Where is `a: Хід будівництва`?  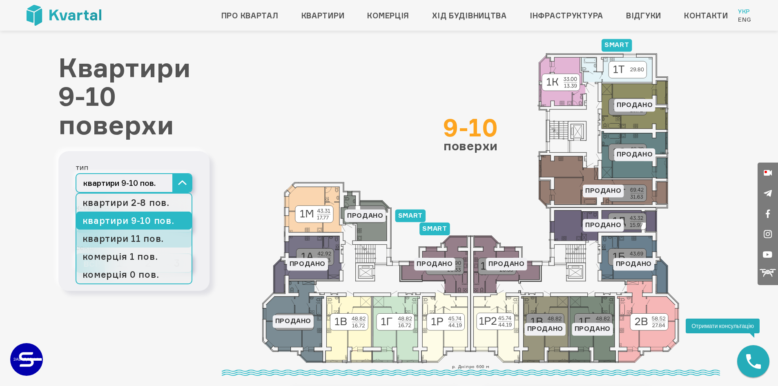
a: Хід будівництва is located at coordinates (469, 16).